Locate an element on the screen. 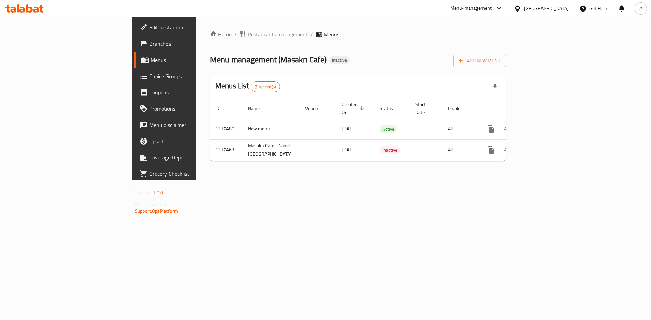  span: Name is located at coordinates (258, 108).